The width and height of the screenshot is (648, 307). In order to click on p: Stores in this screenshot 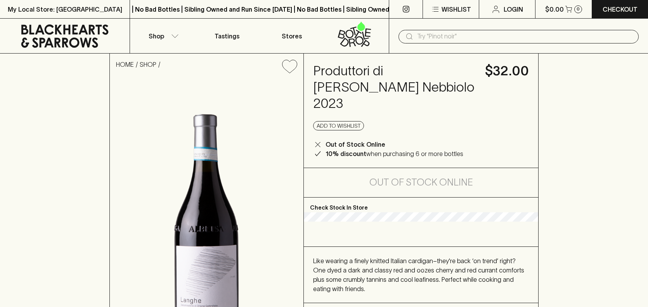, I will do `click(292, 36)`.